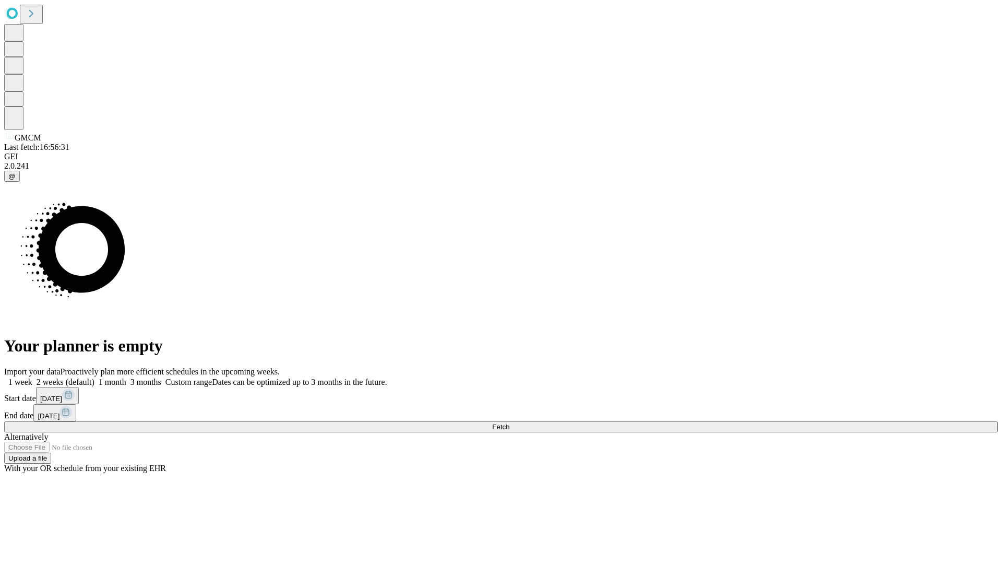  What do you see at coordinates (501, 166) in the screenshot?
I see `div: 2.0.241` at bounding box center [501, 166].